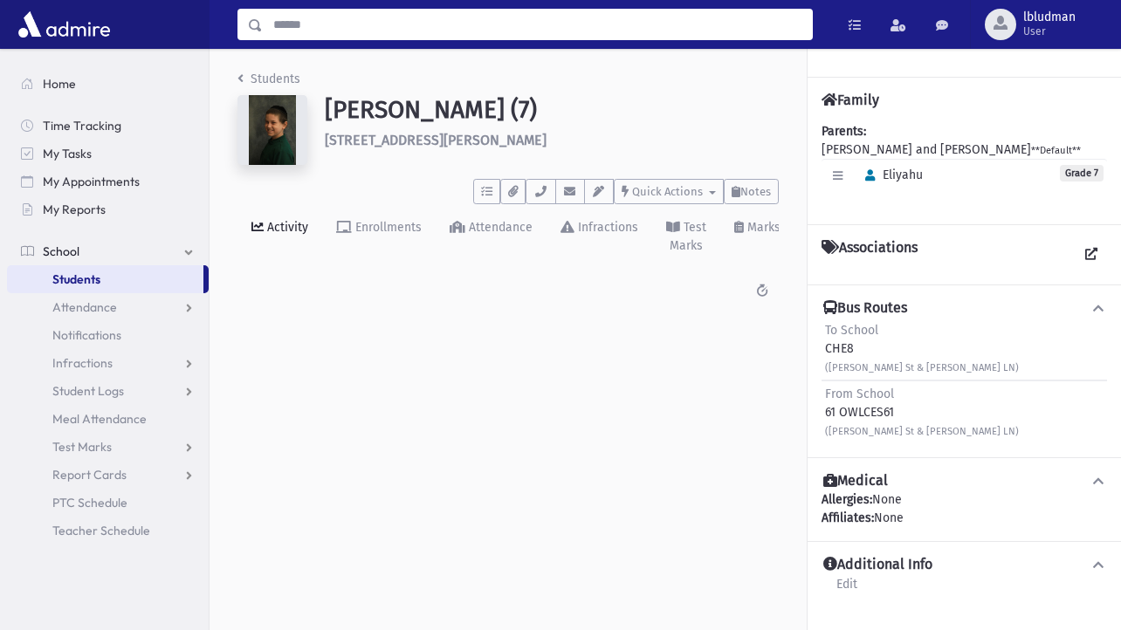 This screenshot has height=630, width=1121. What do you see at coordinates (889, 175) in the screenshot?
I see `span: Eliyahu` at bounding box center [889, 175].